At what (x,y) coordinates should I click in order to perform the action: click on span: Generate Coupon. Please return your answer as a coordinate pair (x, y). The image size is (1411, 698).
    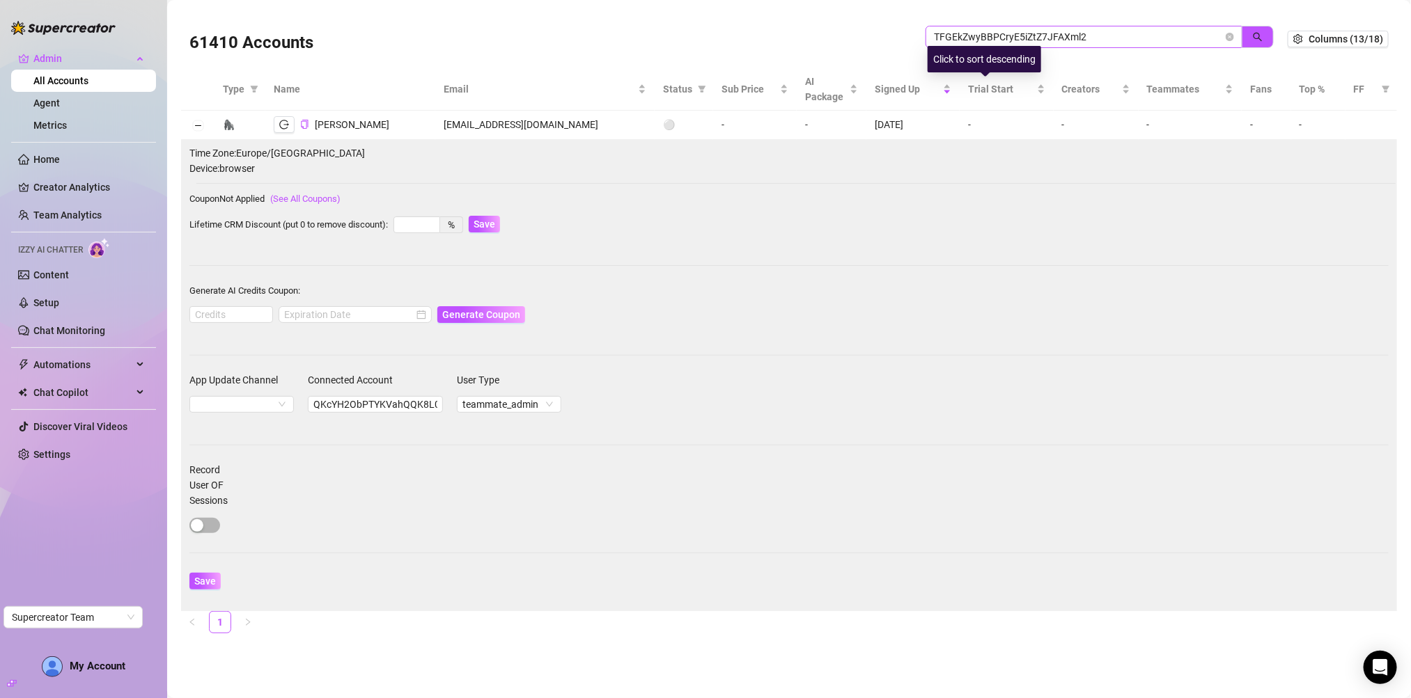
    Looking at the image, I should click on (481, 315).